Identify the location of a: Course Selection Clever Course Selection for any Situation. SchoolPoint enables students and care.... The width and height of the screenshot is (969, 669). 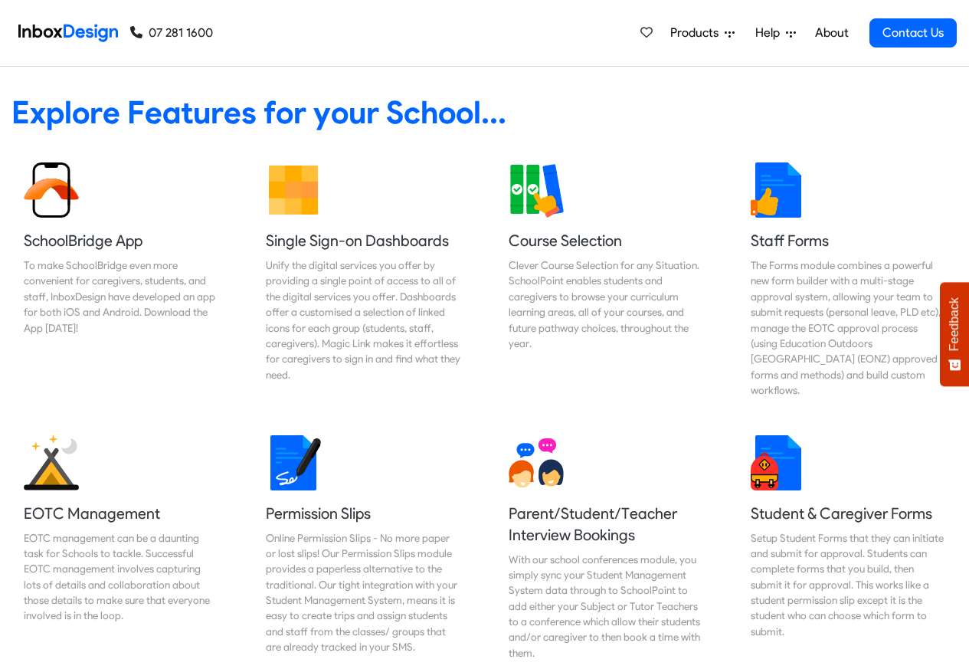
(606, 280).